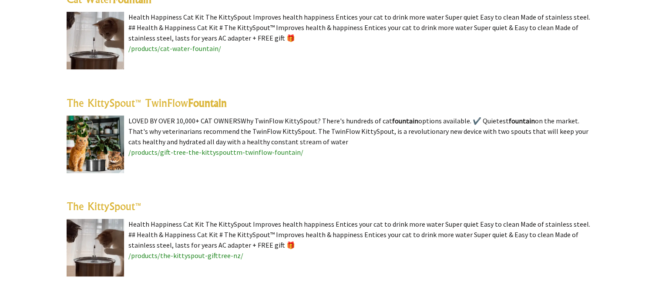  Describe the element at coordinates (186, 255) in the screenshot. I see `a: /products/the-kittyspout-gifttree-nz/` at that location.